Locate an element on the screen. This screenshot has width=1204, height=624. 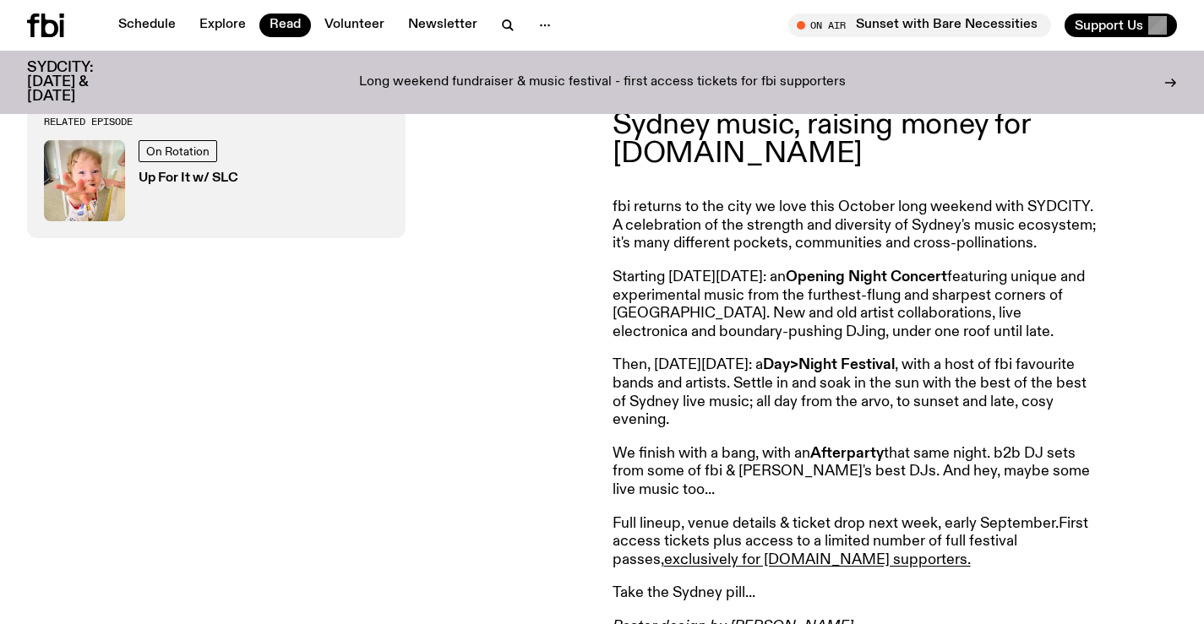
img: baby slc is located at coordinates (84, 181).